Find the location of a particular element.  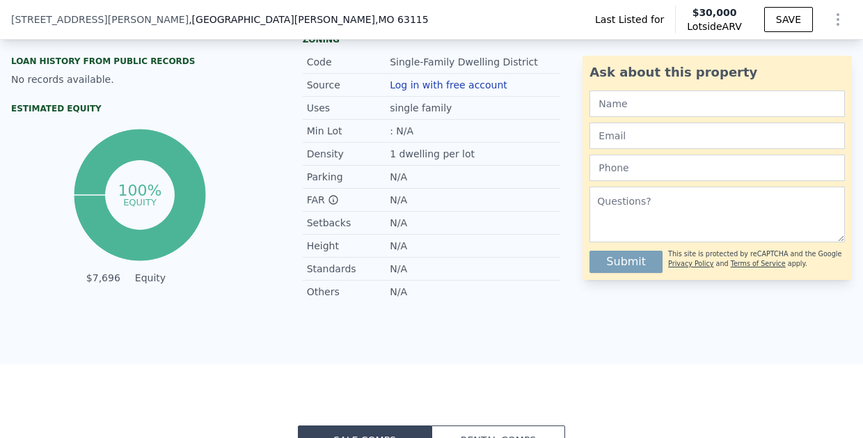

div: Ask about this property is located at coordinates (717, 72).